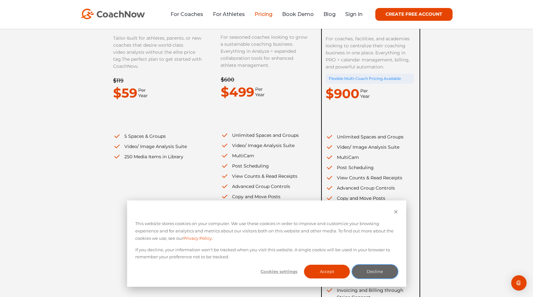  I want to click on a: For Athletes, so click(229, 14).